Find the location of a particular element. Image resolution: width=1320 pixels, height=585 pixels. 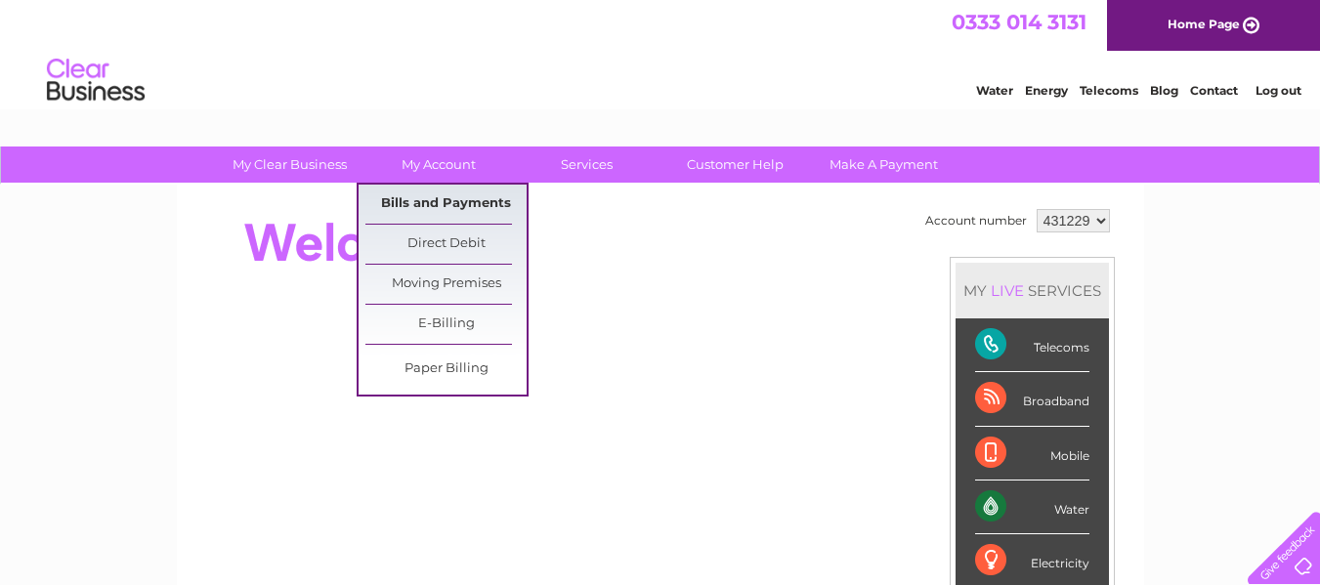

a: 0333 014 3131 is located at coordinates (1019, 21).